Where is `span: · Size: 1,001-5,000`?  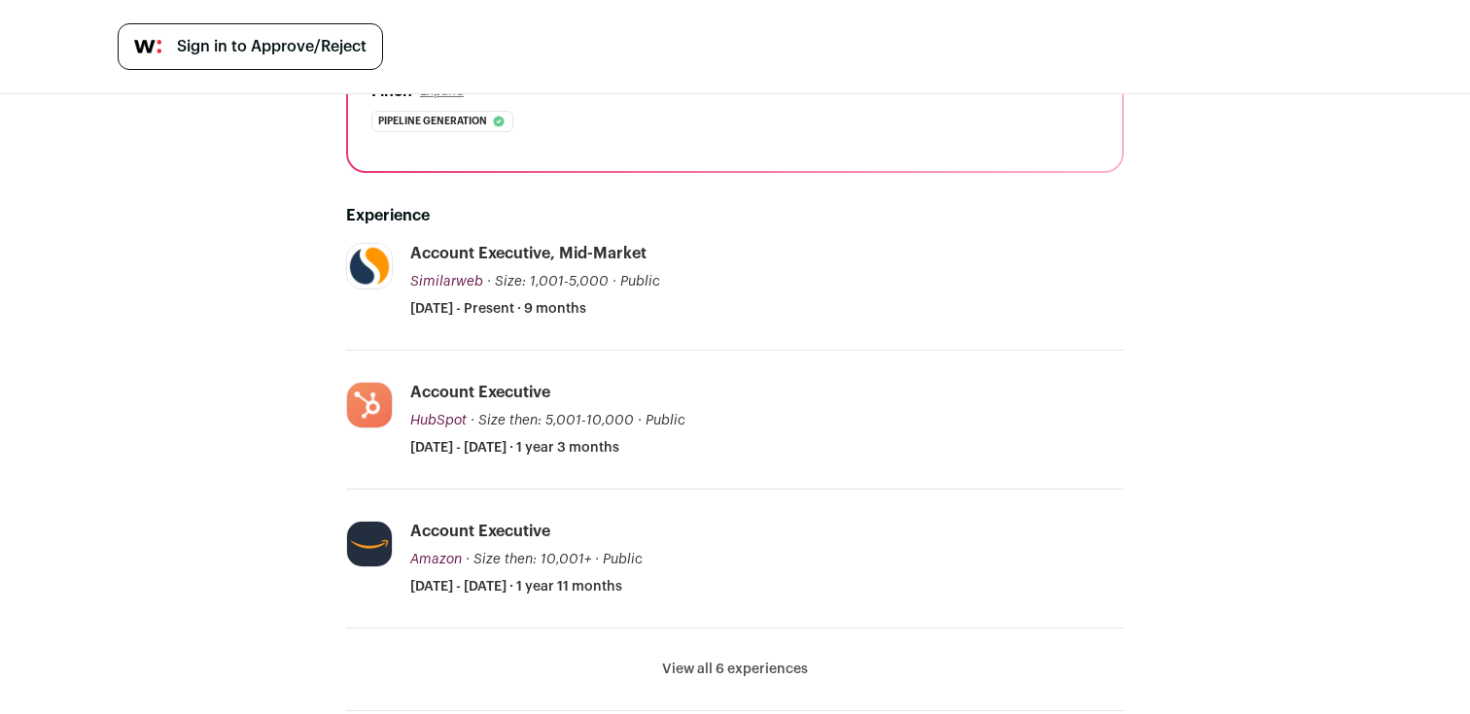 span: · Size: 1,001-5,000 is located at coordinates (547, 282).